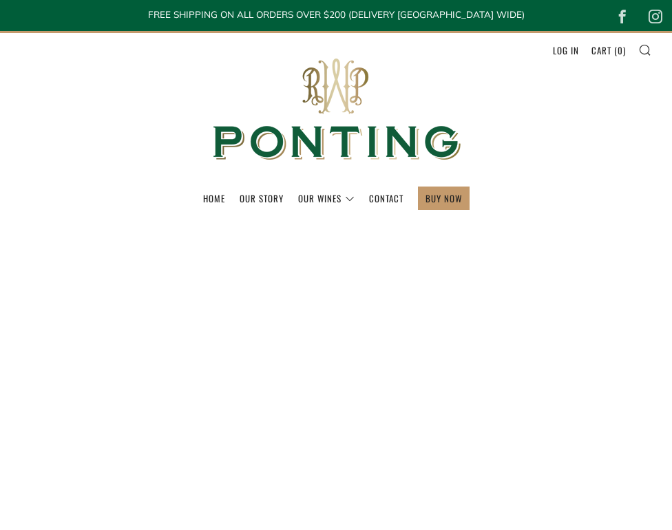  Describe the element at coordinates (609, 50) in the screenshot. I see `a: Cart (0)` at that location.